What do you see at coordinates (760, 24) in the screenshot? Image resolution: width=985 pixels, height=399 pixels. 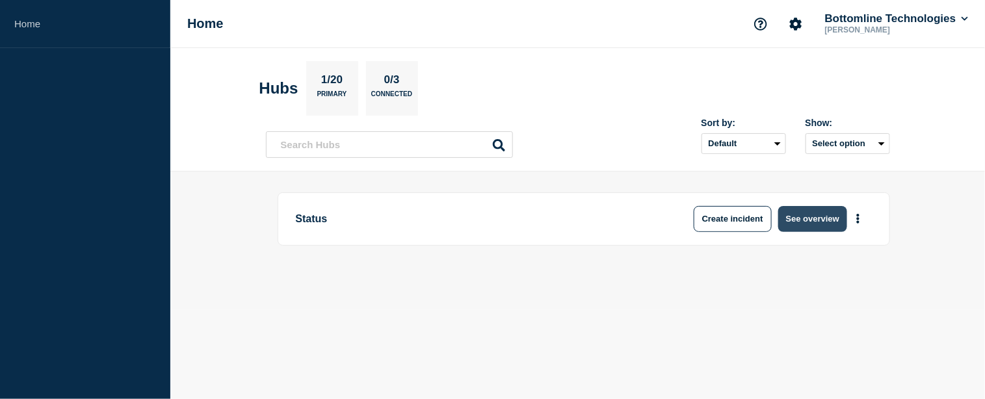 I see `button: Support` at bounding box center [760, 24].